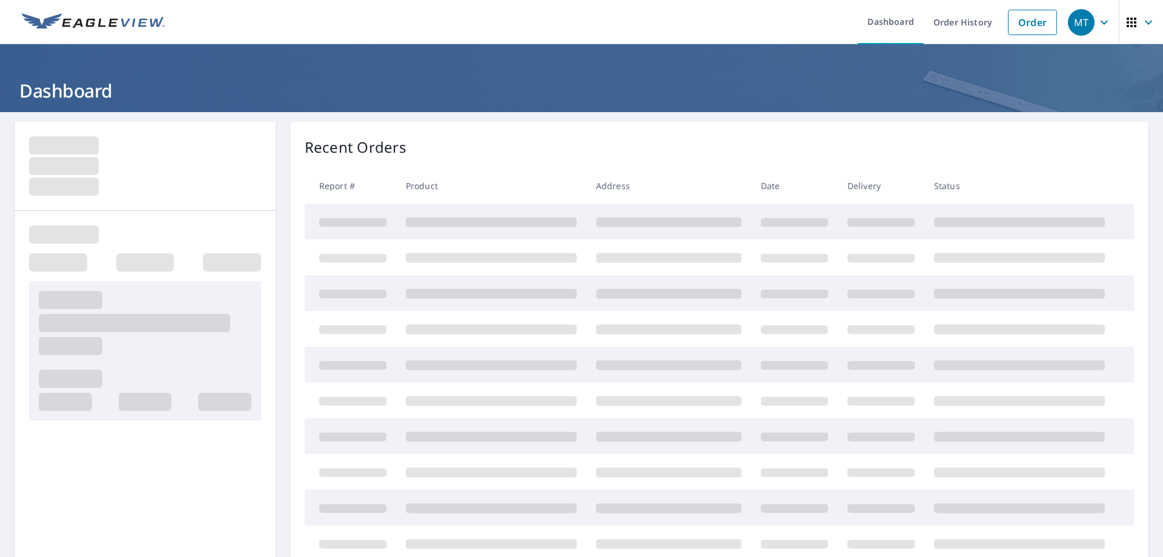 The width and height of the screenshot is (1163, 557). I want to click on div: MT, so click(1082, 22).